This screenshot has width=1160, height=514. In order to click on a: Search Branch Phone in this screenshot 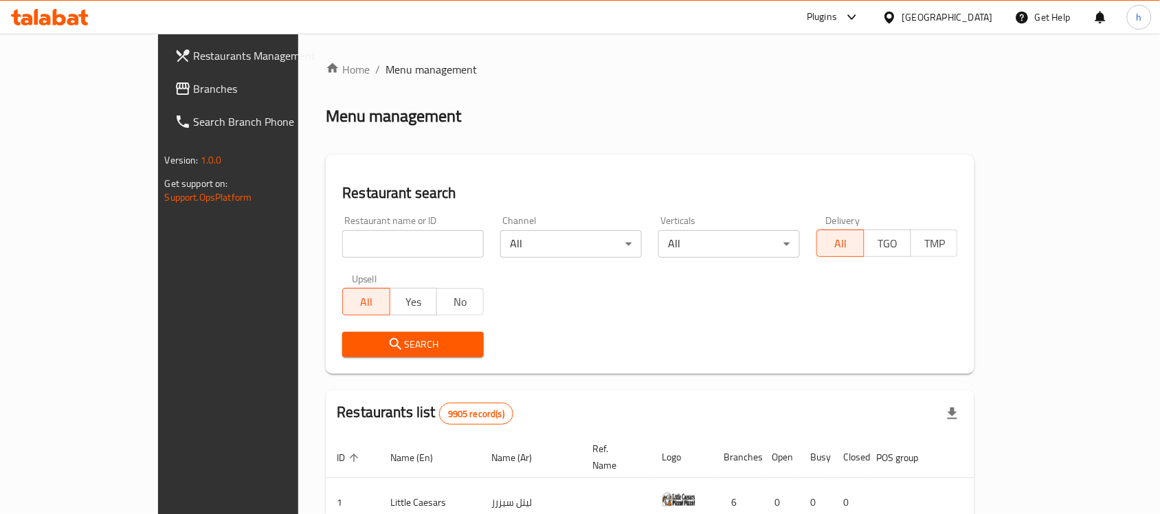, I will do `click(258, 122)`.